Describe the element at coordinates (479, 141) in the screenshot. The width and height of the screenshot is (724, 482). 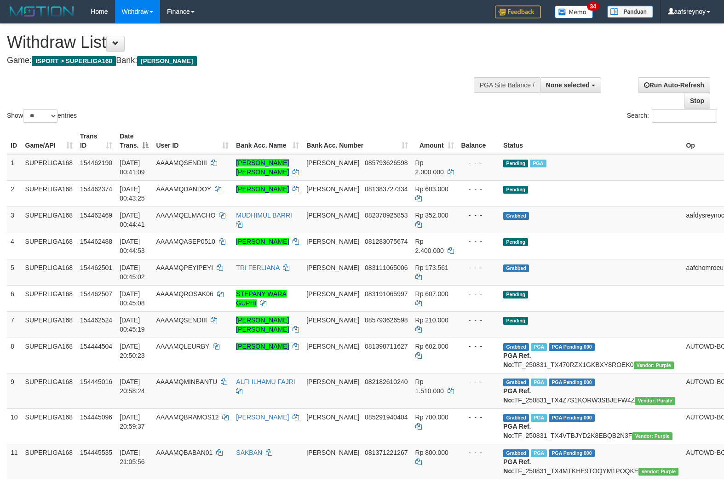
I see `th: Balance` at that location.